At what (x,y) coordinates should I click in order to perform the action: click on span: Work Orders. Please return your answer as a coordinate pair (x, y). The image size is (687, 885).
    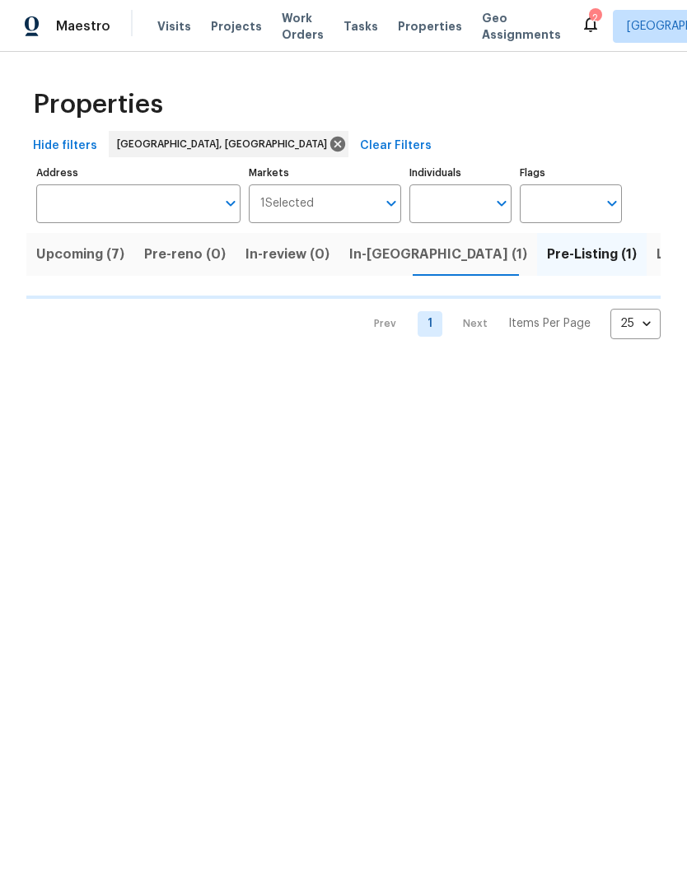
    Looking at the image, I should click on (302, 26).